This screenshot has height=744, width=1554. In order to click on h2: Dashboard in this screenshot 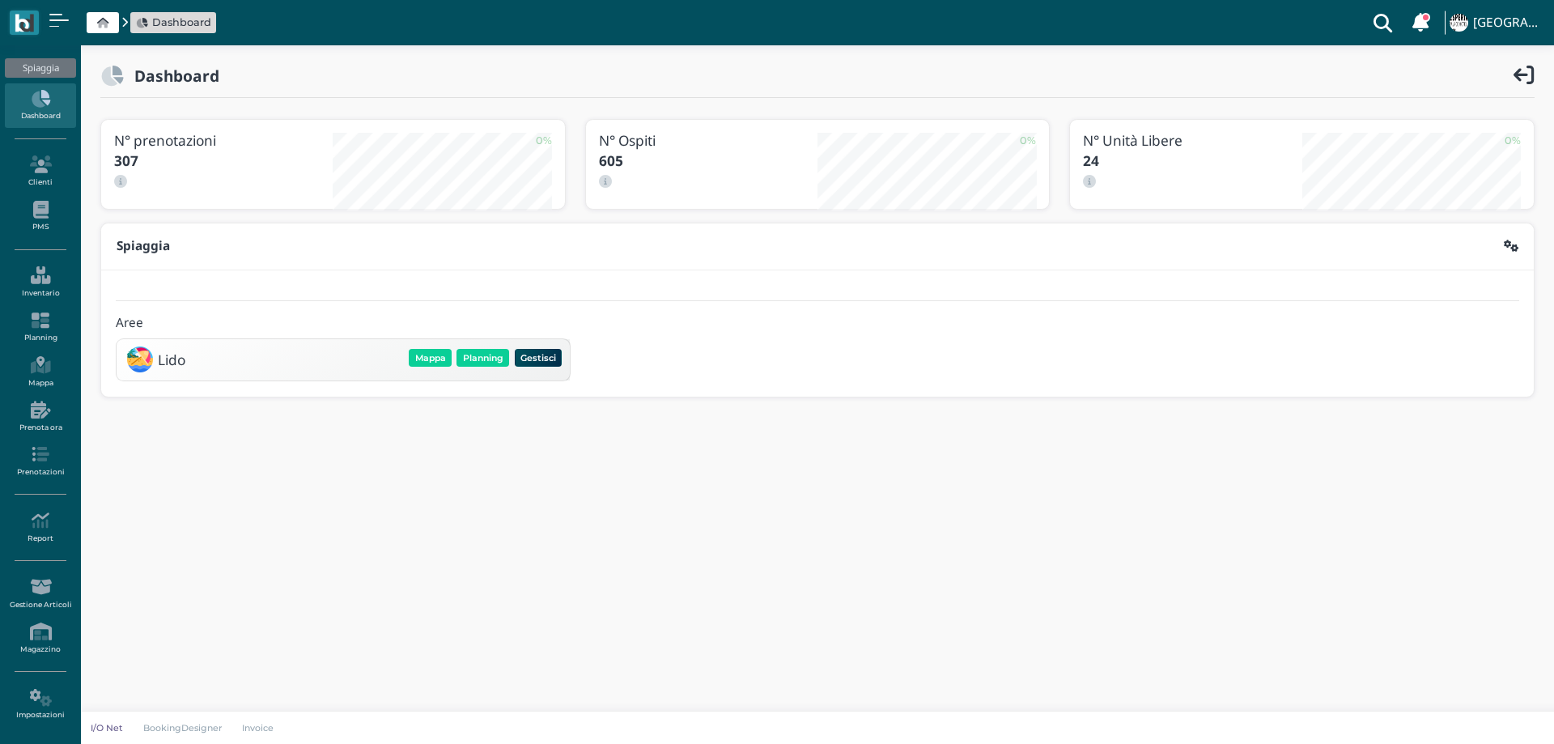, I will do `click(172, 75)`.